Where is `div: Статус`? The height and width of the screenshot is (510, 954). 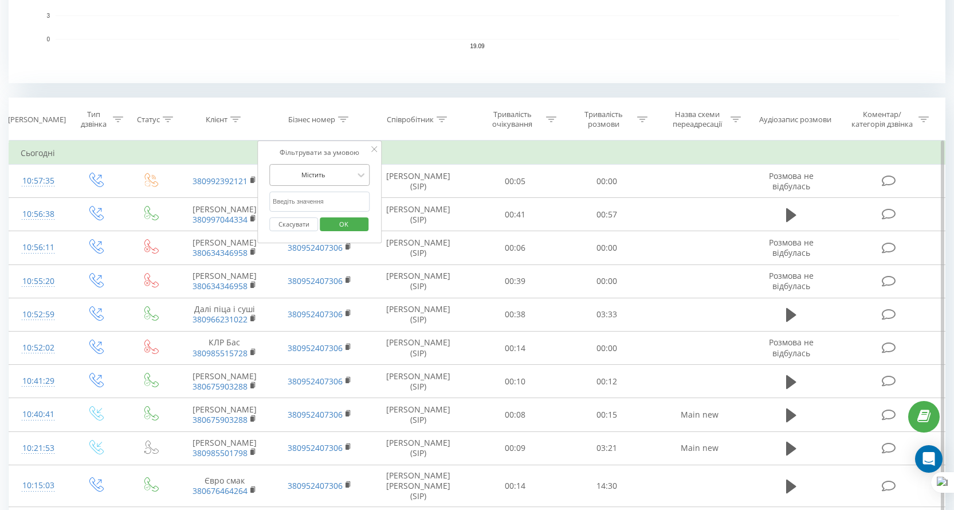
div: Статус is located at coordinates (148, 119).